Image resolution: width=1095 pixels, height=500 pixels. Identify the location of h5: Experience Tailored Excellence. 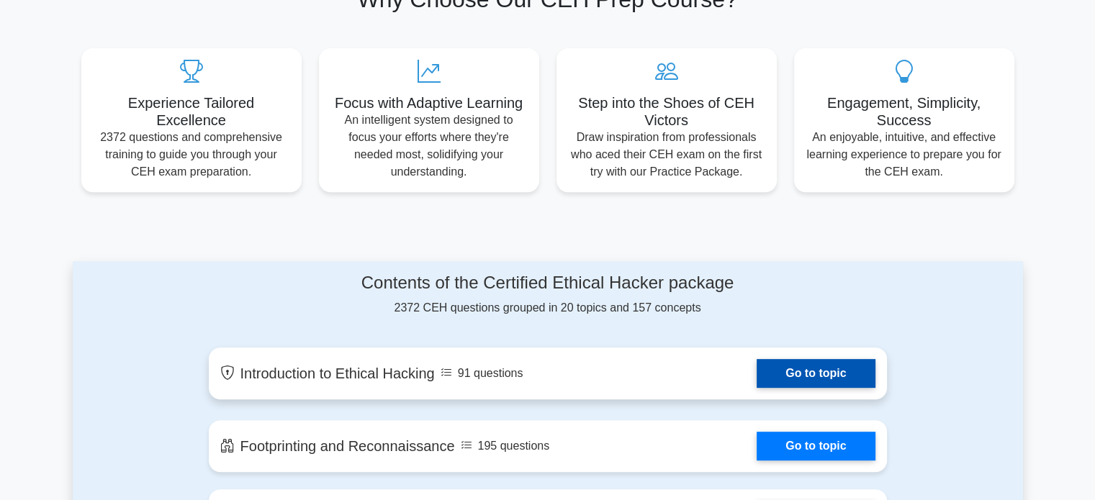
(192, 112).